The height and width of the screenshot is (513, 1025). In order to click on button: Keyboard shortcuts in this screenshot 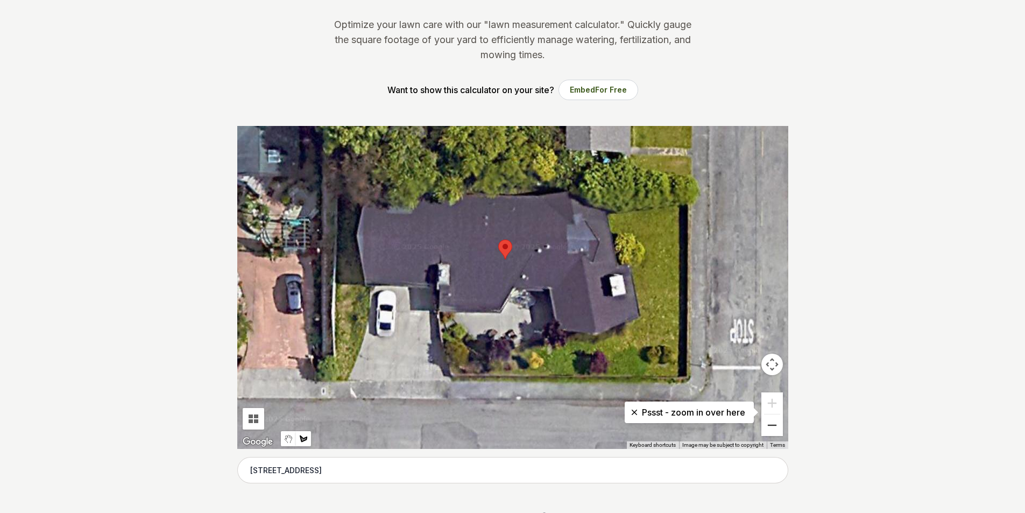, I will do `click(652, 445)`.